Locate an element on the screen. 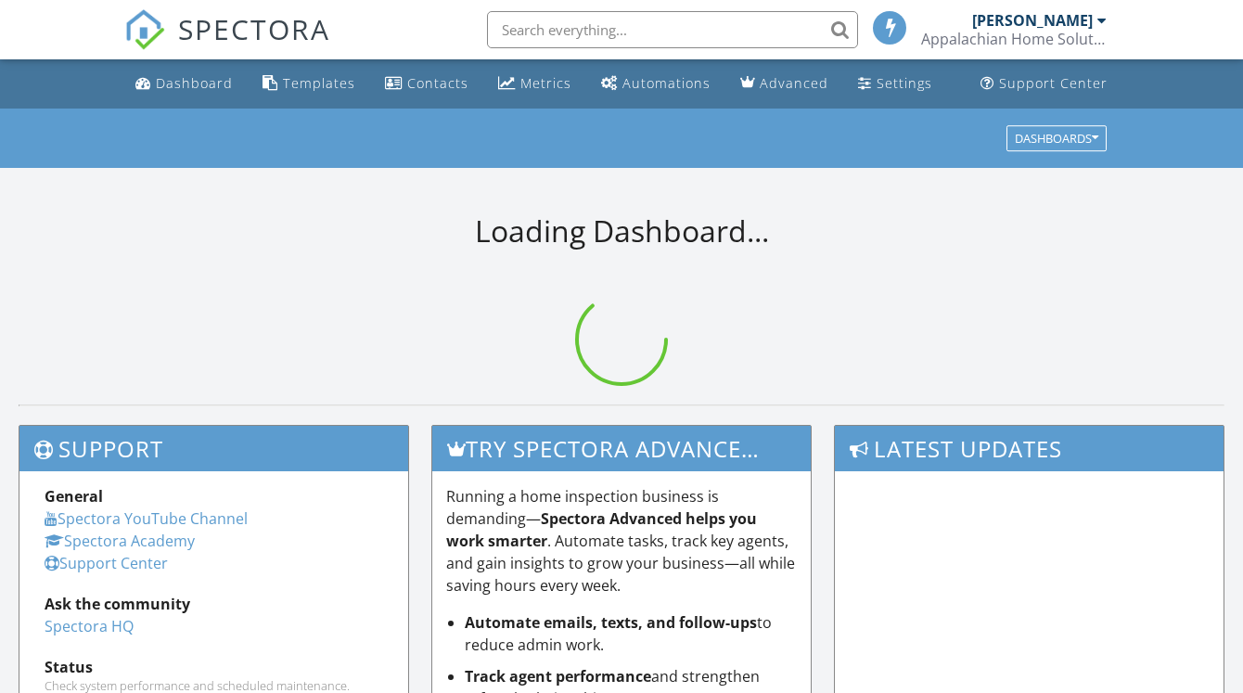 Image resolution: width=1243 pixels, height=693 pixels. div: Dashboard is located at coordinates (194, 83).